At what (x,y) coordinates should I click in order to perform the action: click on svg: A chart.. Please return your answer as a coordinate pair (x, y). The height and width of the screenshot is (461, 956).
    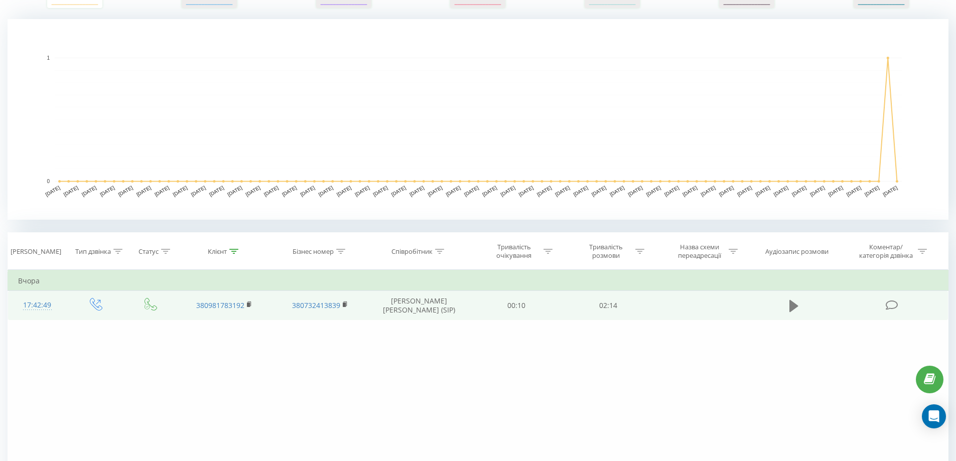
    Looking at the image, I should click on (478, 119).